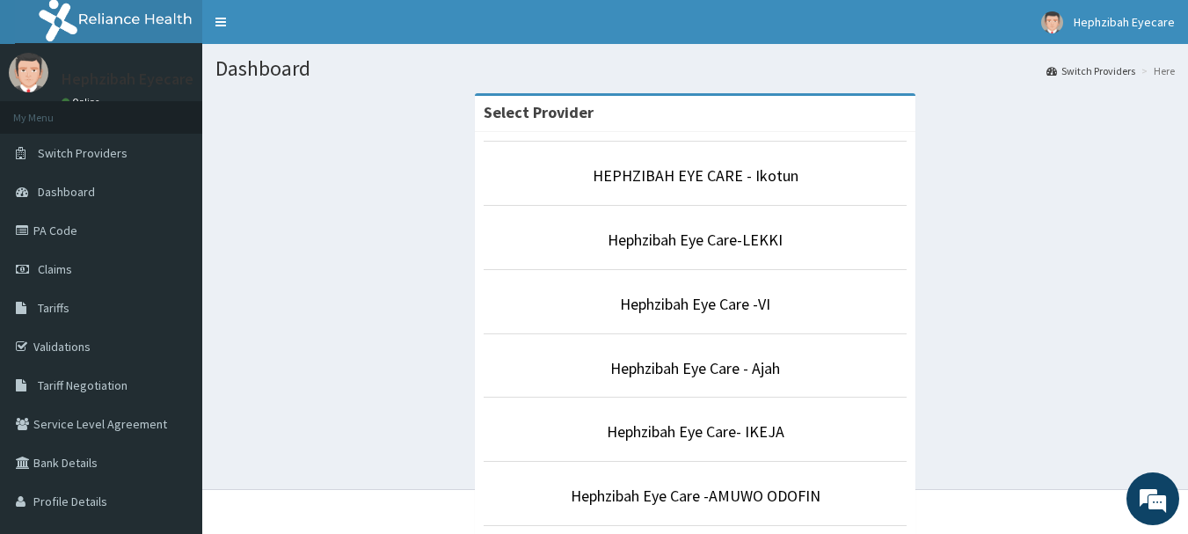 The height and width of the screenshot is (534, 1188). What do you see at coordinates (171, 382) in the screenshot?
I see `textarea: Type your message and hit 'Enter'` at bounding box center [171, 382].